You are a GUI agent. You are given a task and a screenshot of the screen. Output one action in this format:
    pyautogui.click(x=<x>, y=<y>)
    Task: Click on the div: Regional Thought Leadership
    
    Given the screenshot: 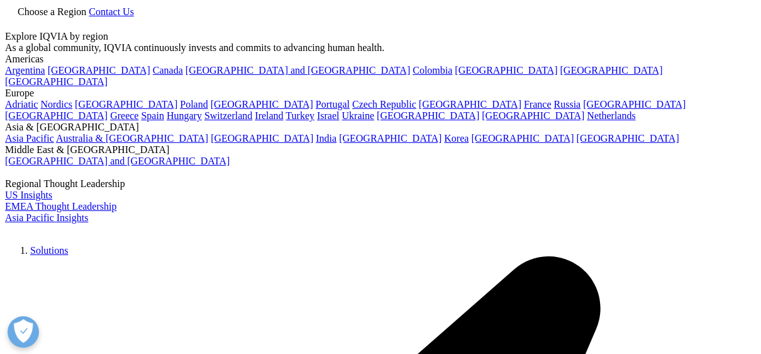 What is the action you would take?
    pyautogui.click(x=381, y=184)
    